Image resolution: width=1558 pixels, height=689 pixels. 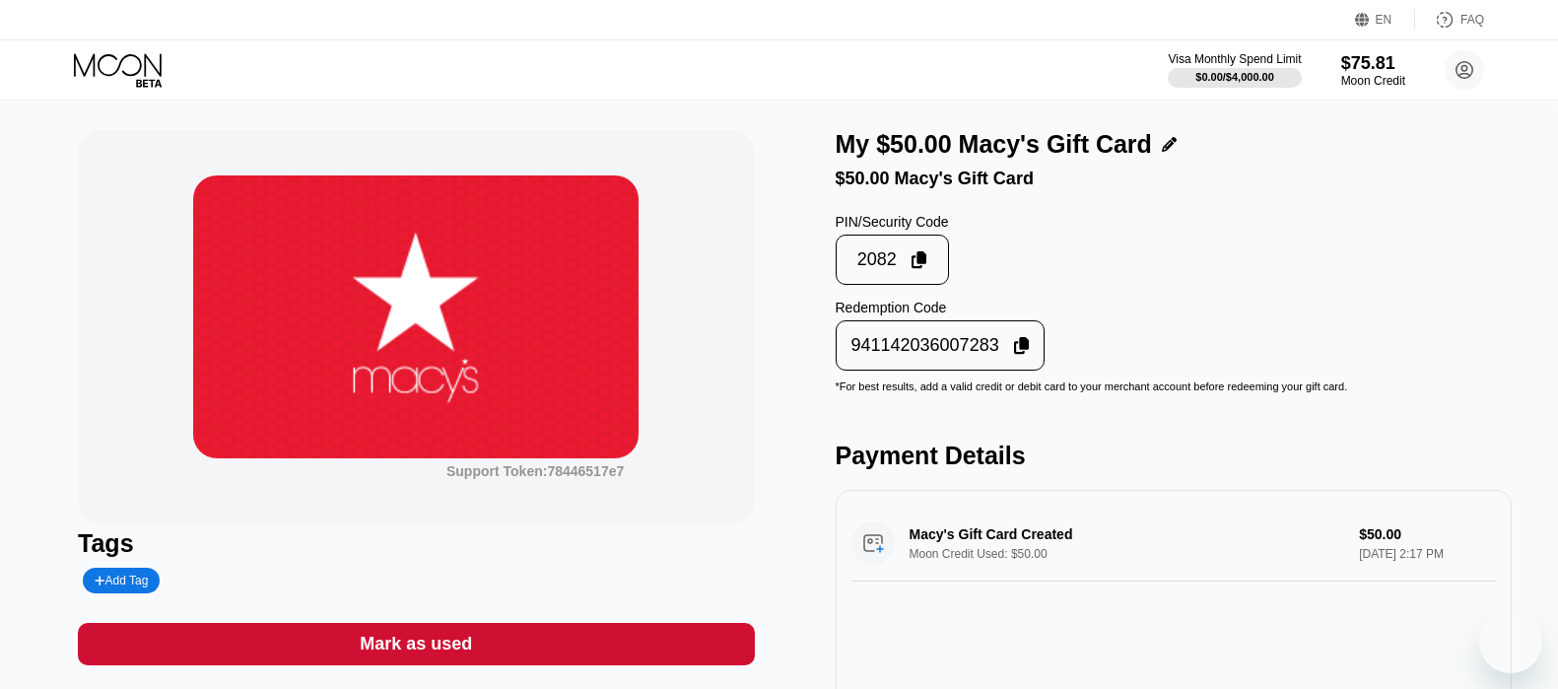 What do you see at coordinates (1174, 386) in the screenshot?
I see `div: * For best results, add a valid credit or debit card to your merchant account before redeeming yo...` at bounding box center [1174, 386].